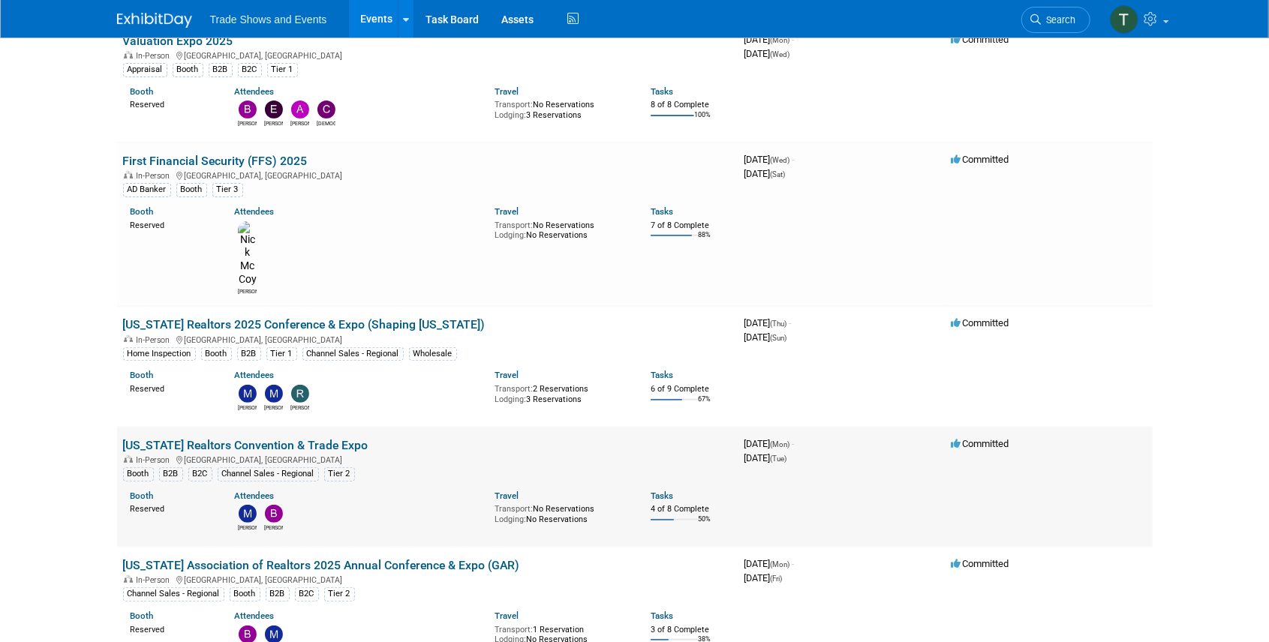  I want to click on div: No Reservations No Reservations, so click(561, 513).